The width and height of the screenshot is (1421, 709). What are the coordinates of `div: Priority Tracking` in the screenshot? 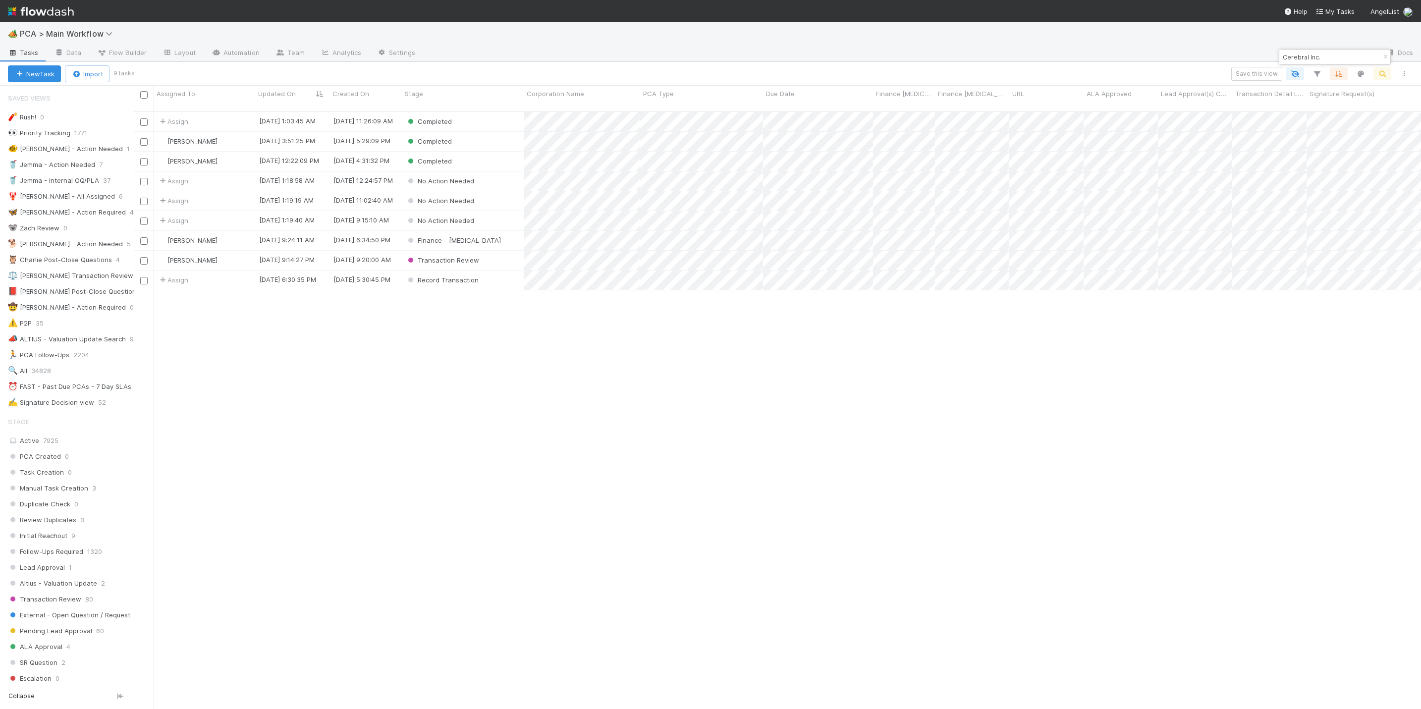 It's located at (39, 133).